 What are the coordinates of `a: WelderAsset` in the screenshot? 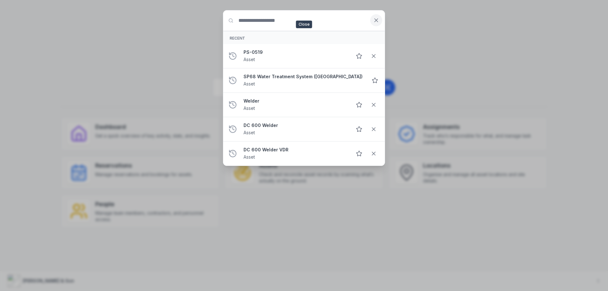 It's located at (295, 105).